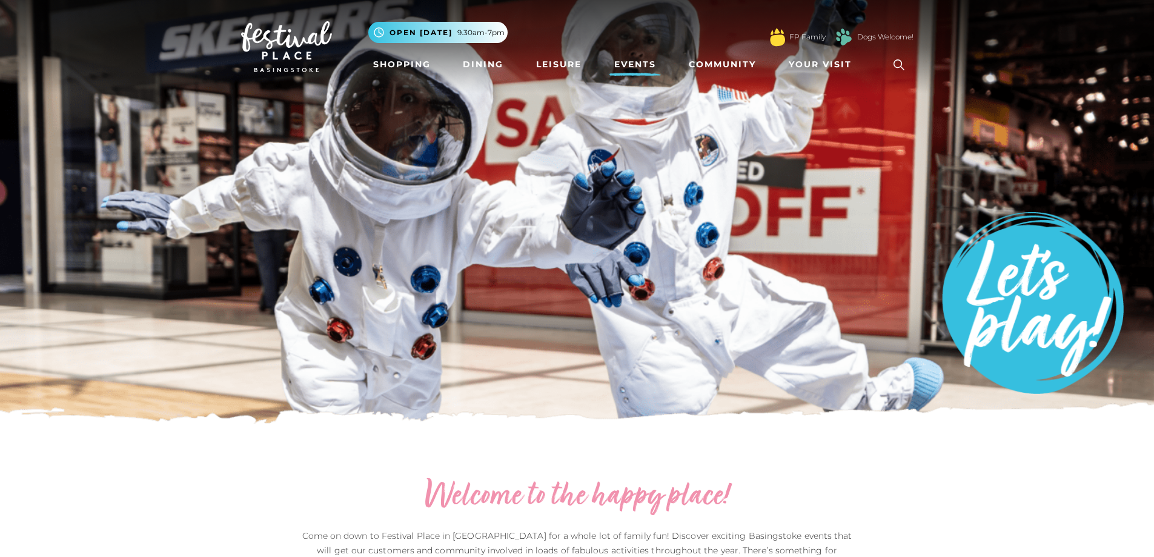  What do you see at coordinates (807, 37) in the screenshot?
I see `a: FP Family` at bounding box center [807, 37].